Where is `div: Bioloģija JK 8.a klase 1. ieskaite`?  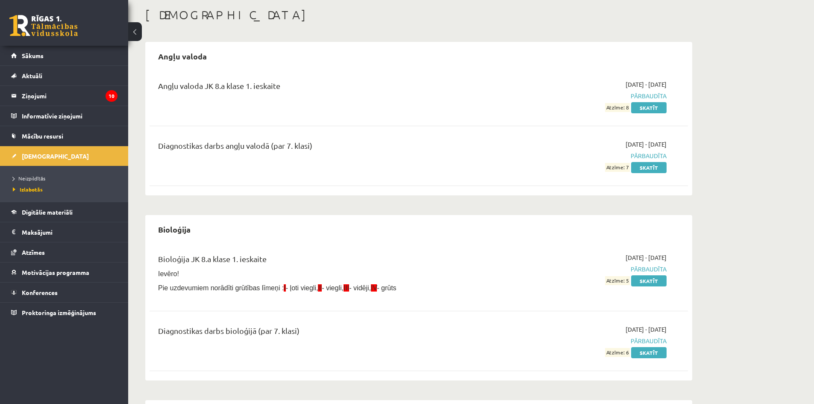 div: Bioloģija JK 8.a klase 1. ieskaite is located at coordinates (325, 261).